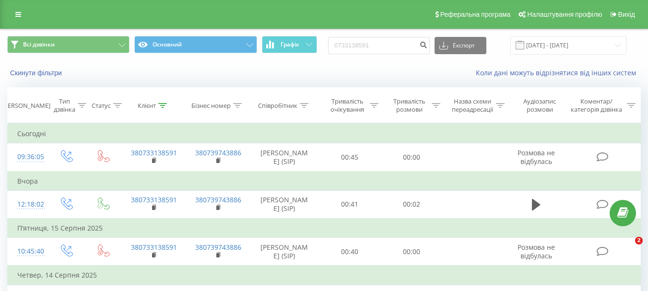 The height and width of the screenshot is (291, 648). I want to click on button: Основний, so click(195, 45).